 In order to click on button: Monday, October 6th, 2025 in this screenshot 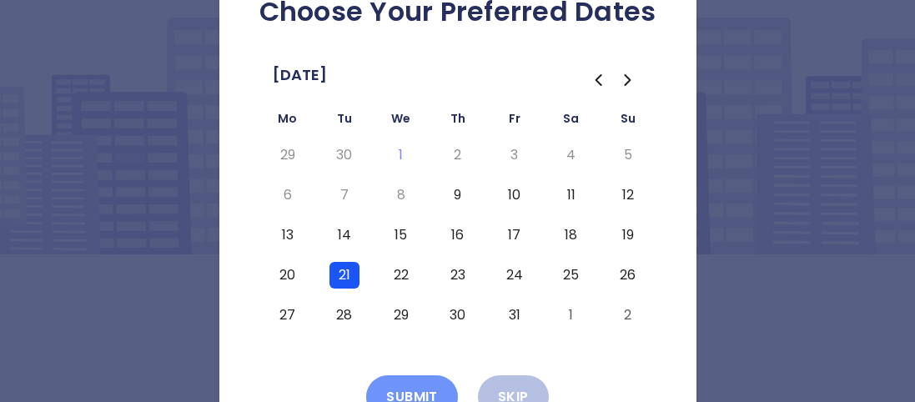, I will do `click(288, 195)`.